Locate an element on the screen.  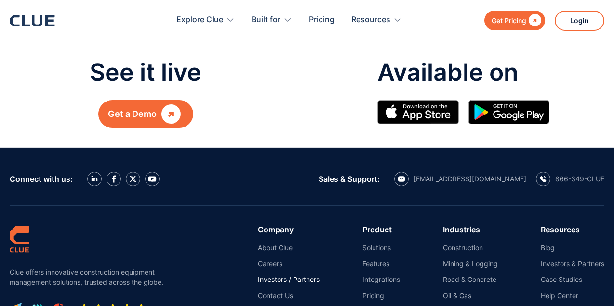
div: Industries is located at coordinates (470, 230).